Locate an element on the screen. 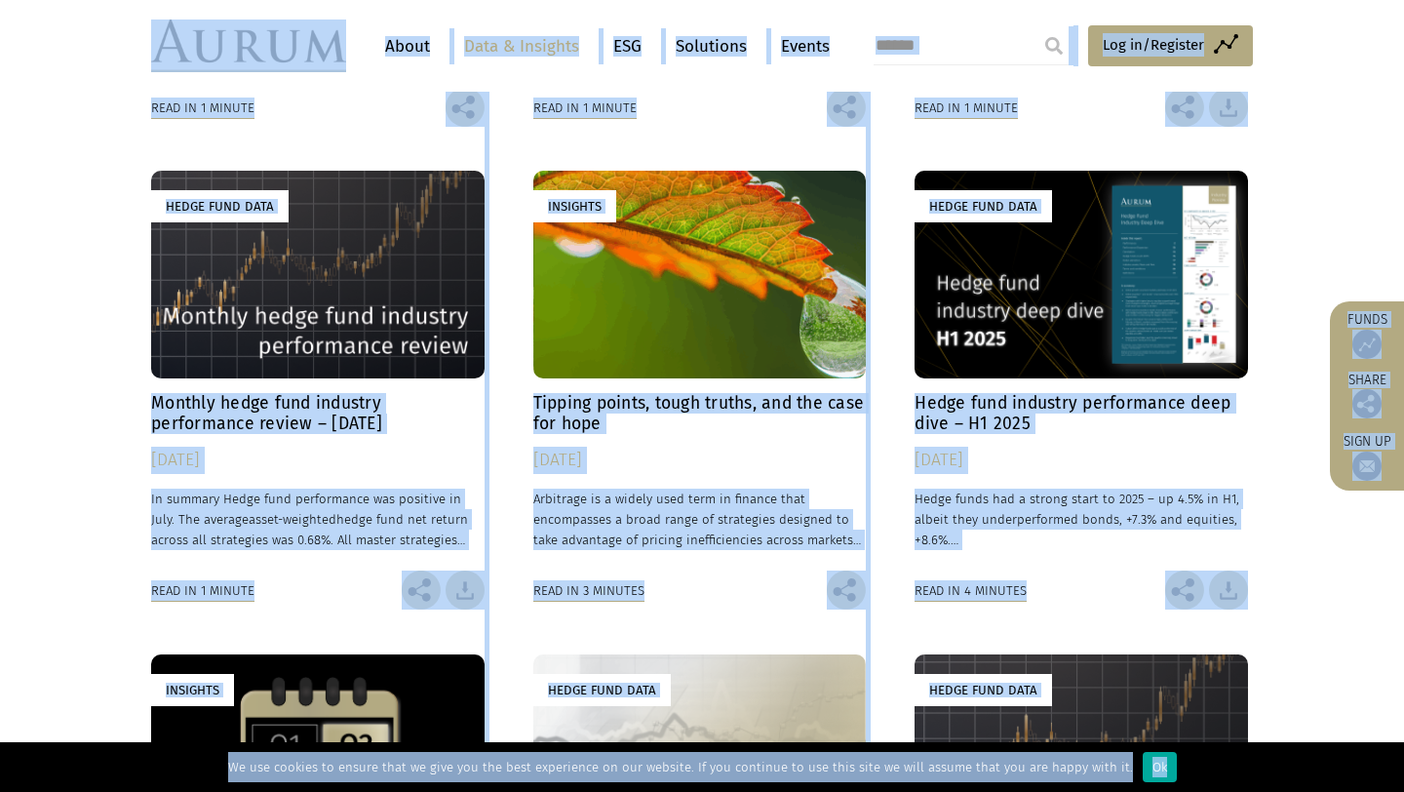  p: Hedge funds had a strong start to 2025 – up 4.5% in H1, albeit they underperformed bonds, +7.3% a... is located at coordinates (1081, 519).